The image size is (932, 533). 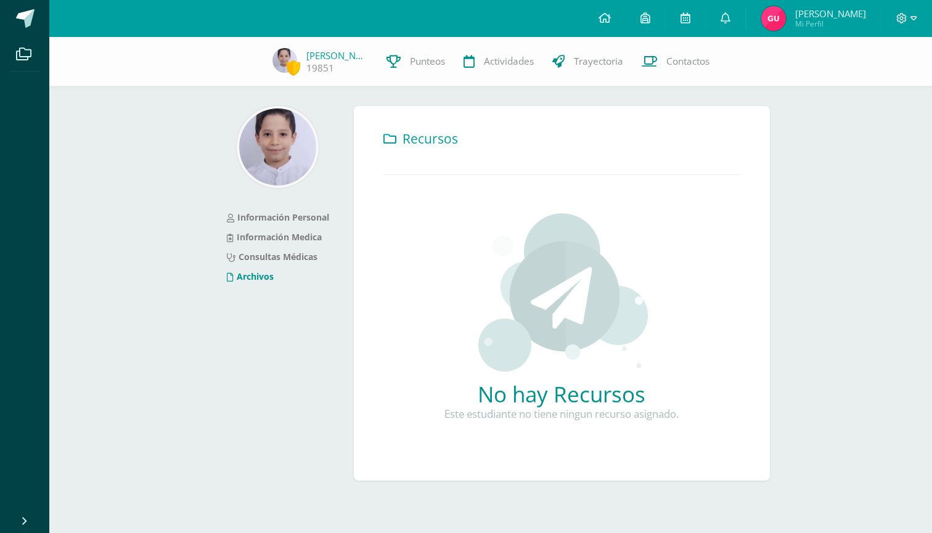 What do you see at coordinates (599, 61) in the screenshot?
I see `span: Trayectoria` at bounding box center [599, 61].